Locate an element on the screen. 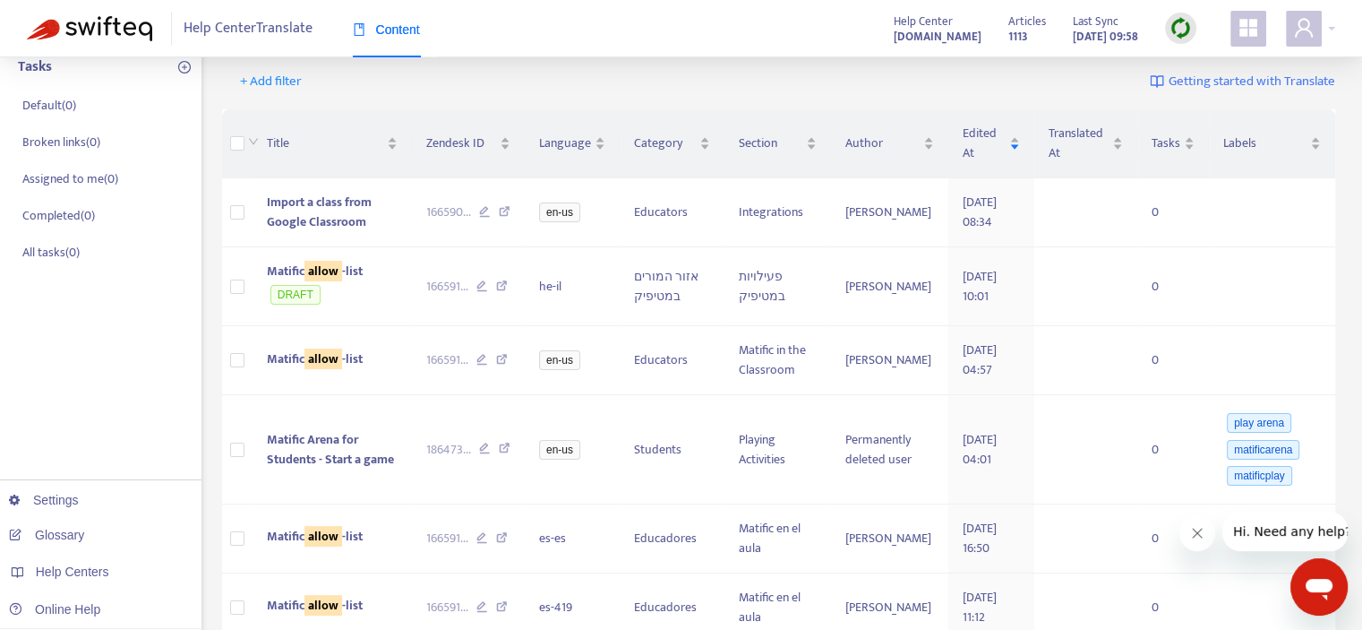 This screenshot has width=1362, height=630. strong: 1113 is located at coordinates (1018, 37).